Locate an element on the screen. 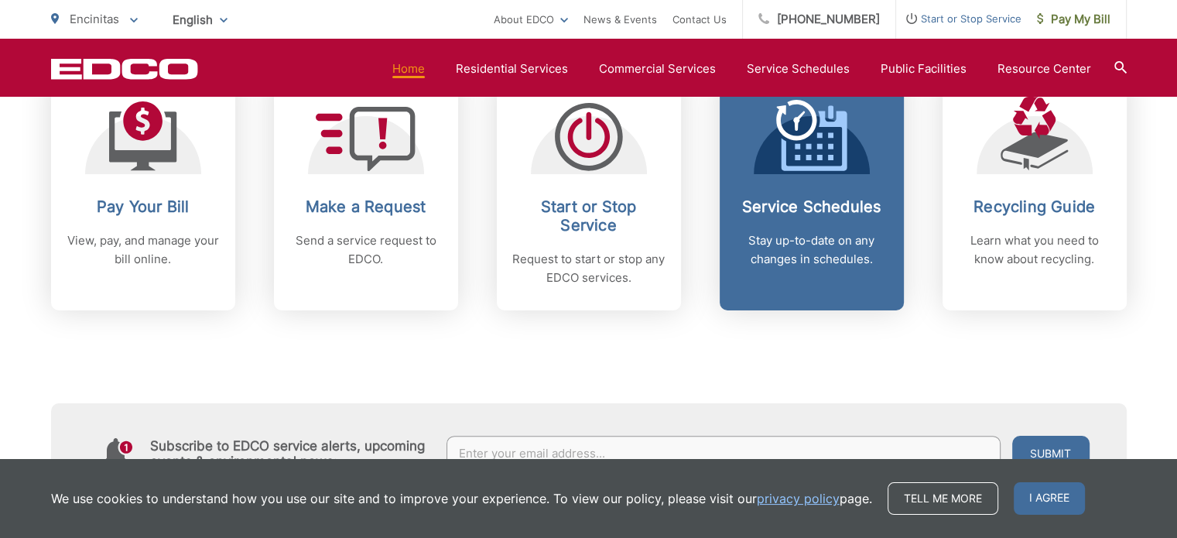 This screenshot has height=538, width=1177. h4: Subscribe to EDCO service alerts, upcoming events & environmental news: is located at coordinates (291, 454).